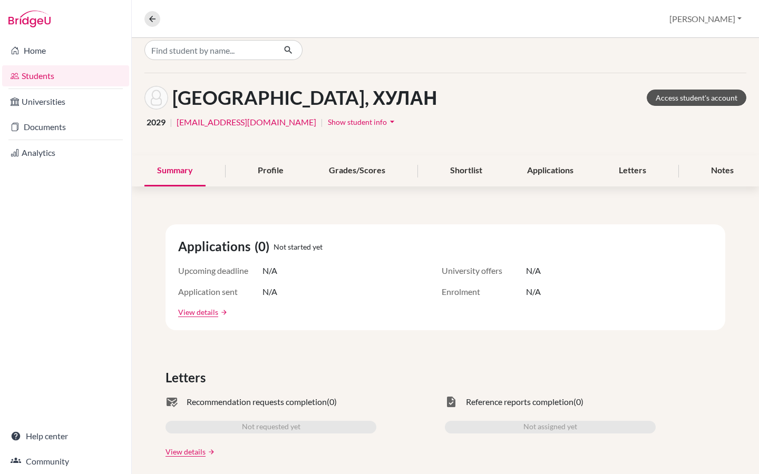 This screenshot has height=474, width=759. Describe the element at coordinates (298, 247) in the screenshot. I see `span: Not started yet` at that location.